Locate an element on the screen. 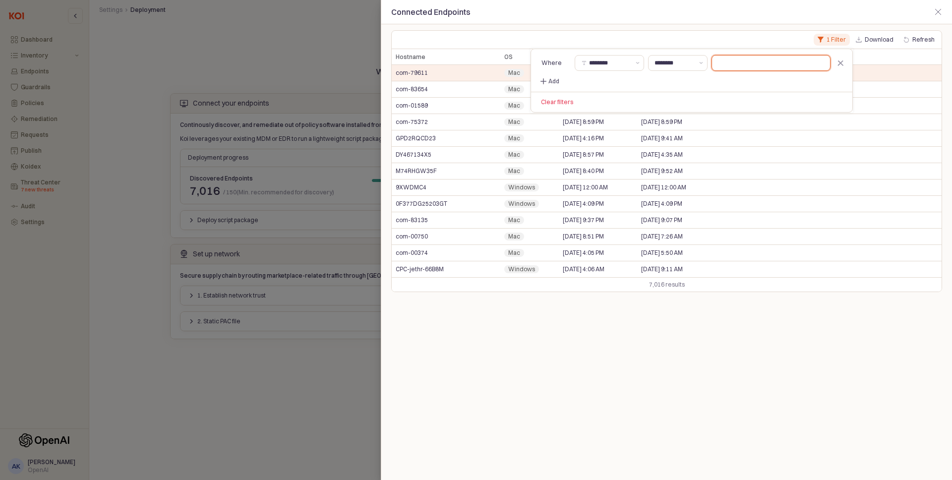 The image size is (952, 480). button: Clear filters is located at coordinates (557, 102).